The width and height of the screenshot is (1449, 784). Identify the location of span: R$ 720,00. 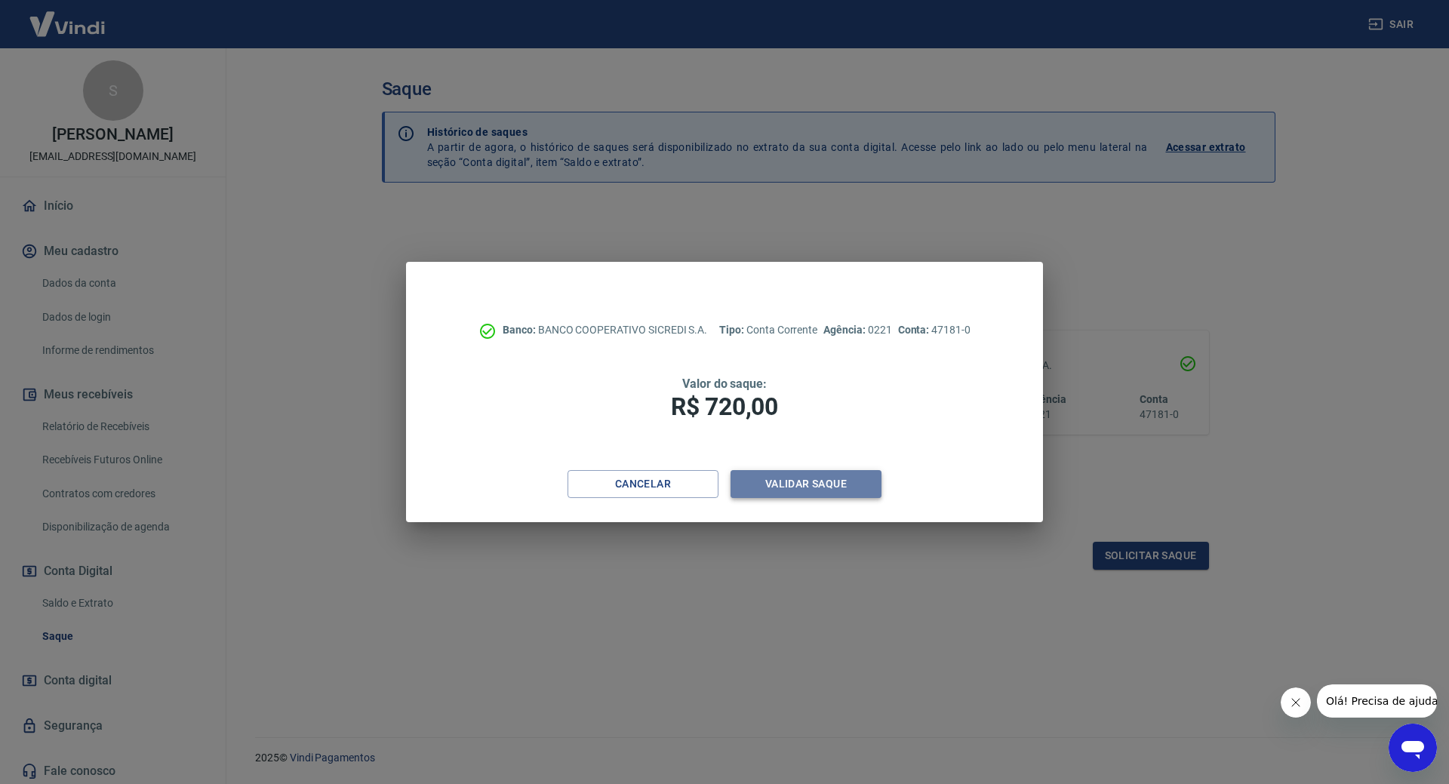
(725, 407).